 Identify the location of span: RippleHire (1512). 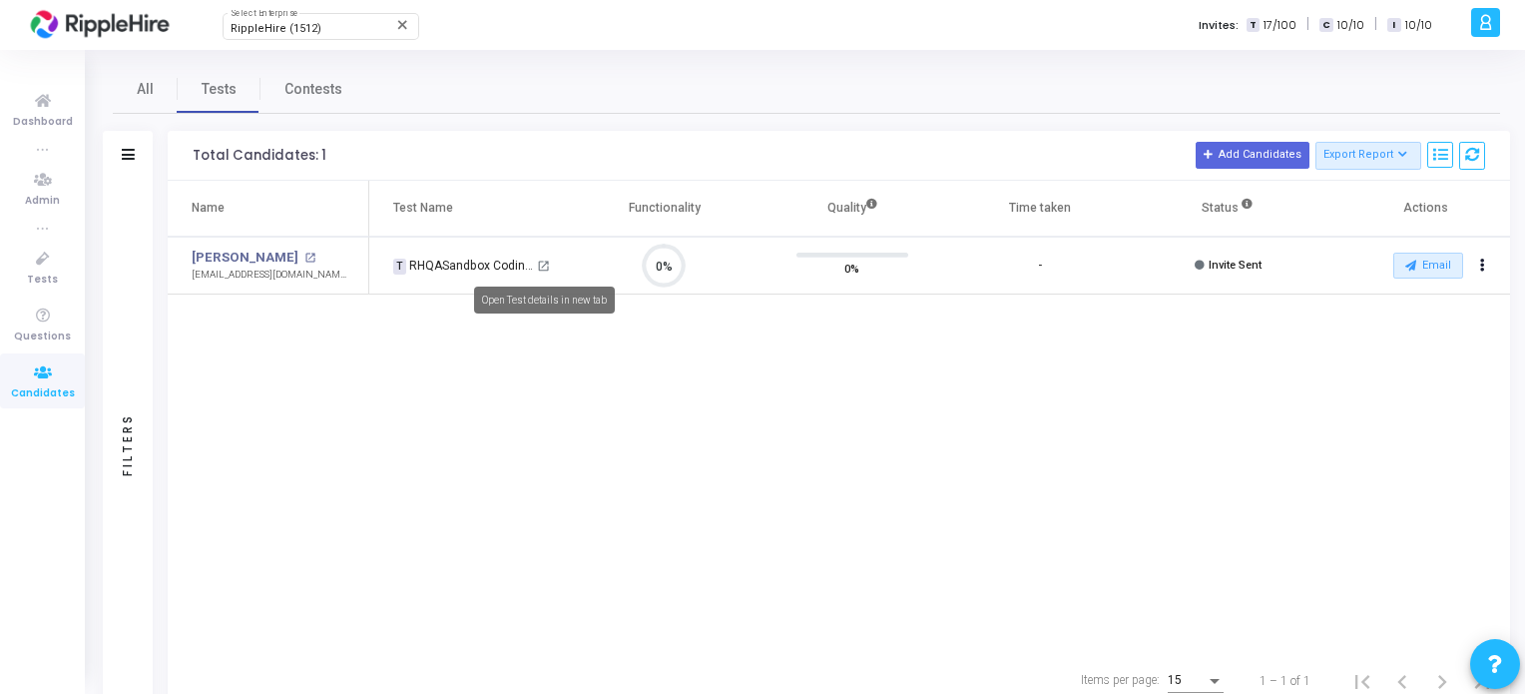
(276, 28).